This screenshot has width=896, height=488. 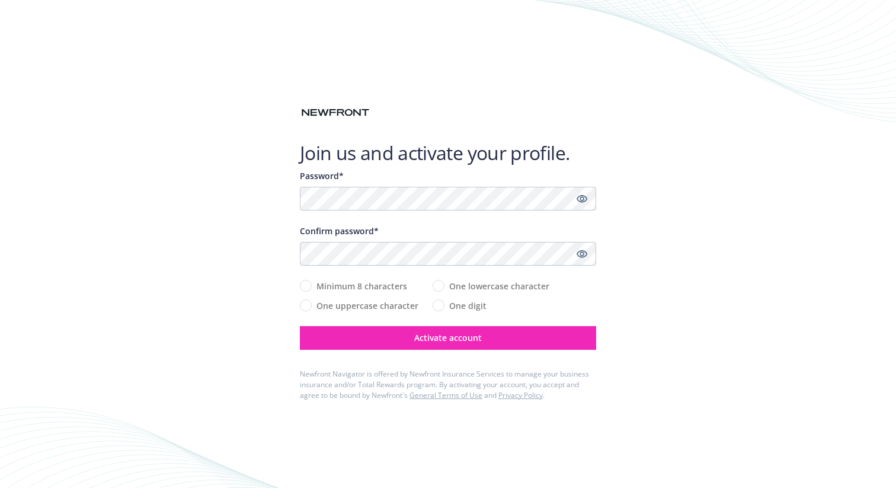 I want to click on input: Enter a unique password..., so click(x=448, y=199).